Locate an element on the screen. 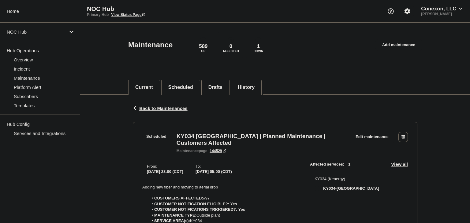 Image resolution: width=470 pixels, height=223 pixels. p: 589 is located at coordinates (203, 46).